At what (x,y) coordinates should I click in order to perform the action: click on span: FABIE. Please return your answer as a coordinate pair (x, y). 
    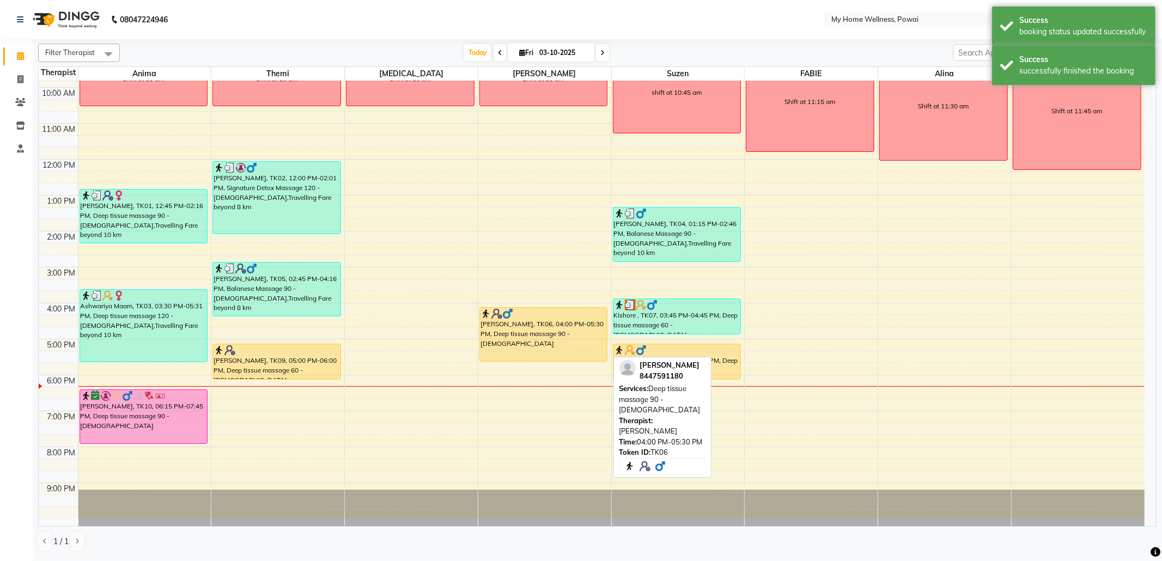
    Looking at the image, I should click on (811, 74).